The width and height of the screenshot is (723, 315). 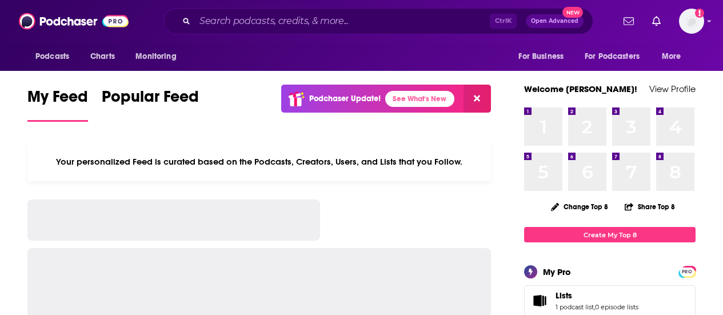 I want to click on div: My Pro, so click(x=557, y=272).